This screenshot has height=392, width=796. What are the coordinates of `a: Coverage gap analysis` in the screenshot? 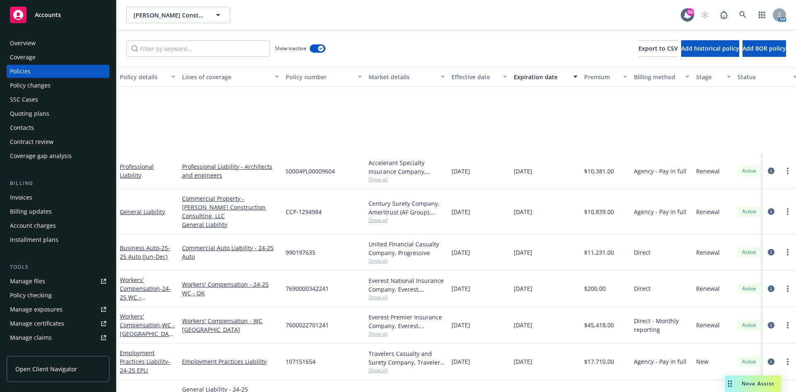 It's located at (58, 156).